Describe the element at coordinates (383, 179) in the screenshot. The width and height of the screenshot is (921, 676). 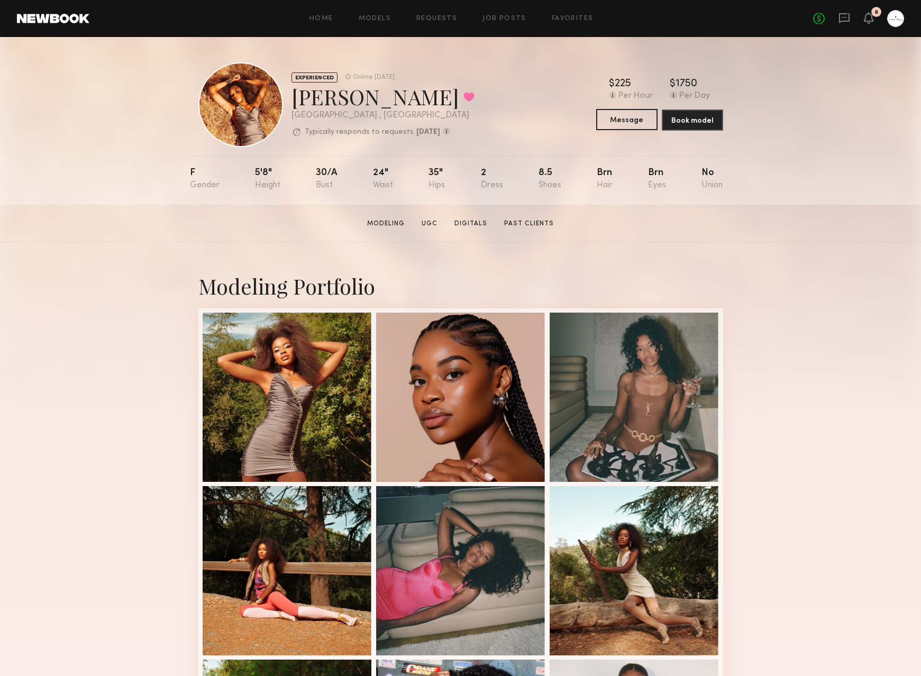
I see `div: 24"` at that location.